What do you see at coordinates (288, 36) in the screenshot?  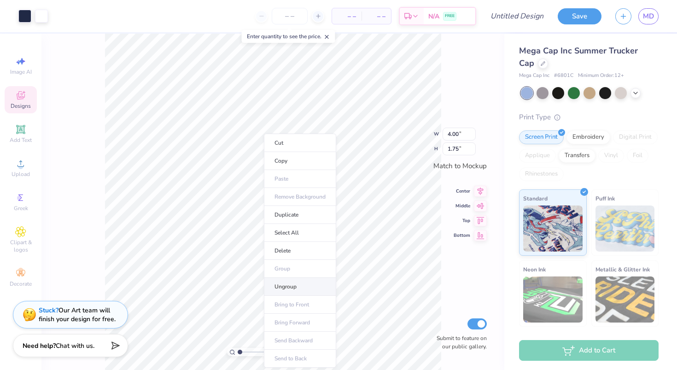 I see `div: Enter quantity to see the price.` at bounding box center [288, 36].